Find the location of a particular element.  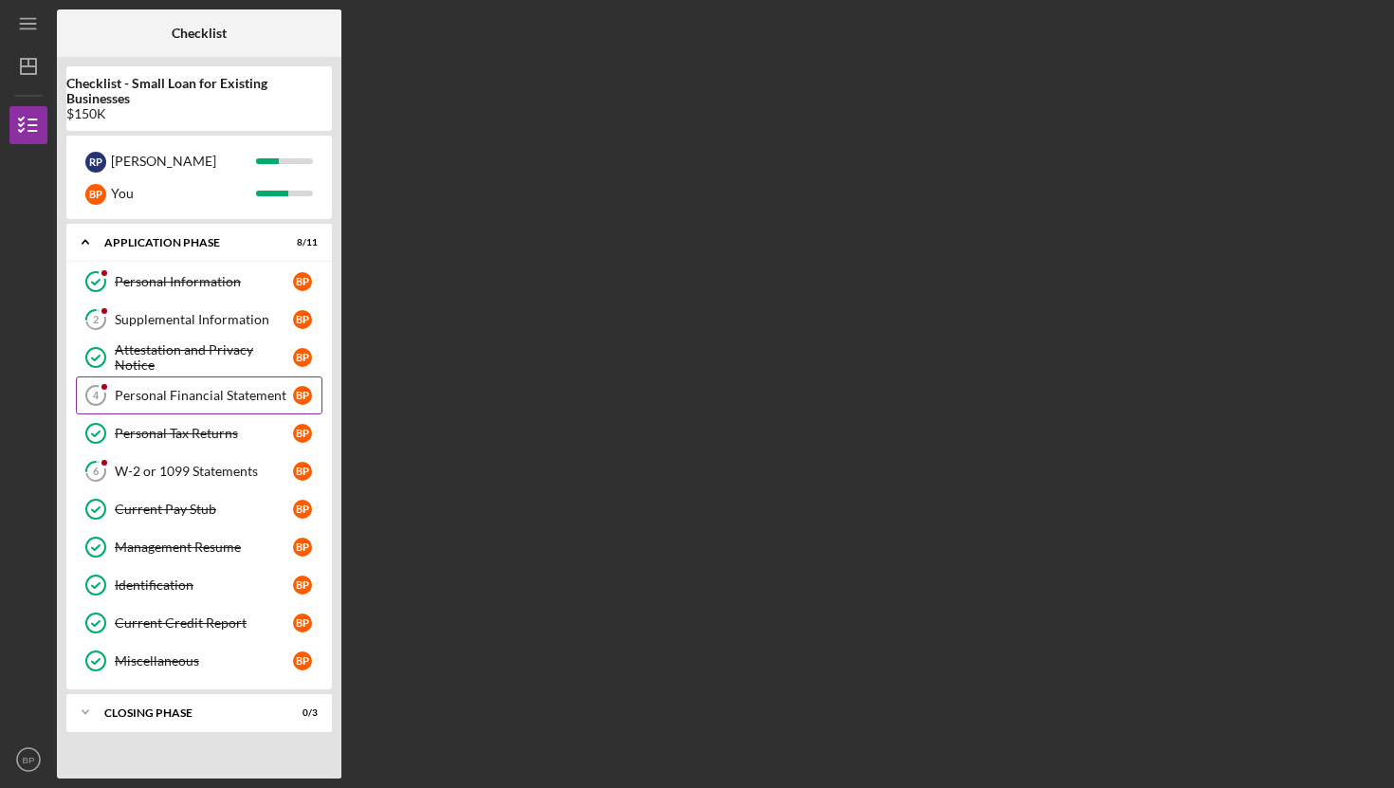

div: R P is located at coordinates (96, 162).